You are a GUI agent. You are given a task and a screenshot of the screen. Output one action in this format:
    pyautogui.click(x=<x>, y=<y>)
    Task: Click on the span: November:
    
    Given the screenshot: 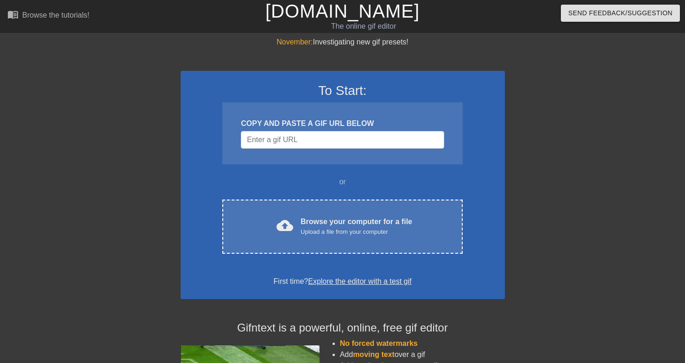 What is the action you would take?
    pyautogui.click(x=295, y=42)
    